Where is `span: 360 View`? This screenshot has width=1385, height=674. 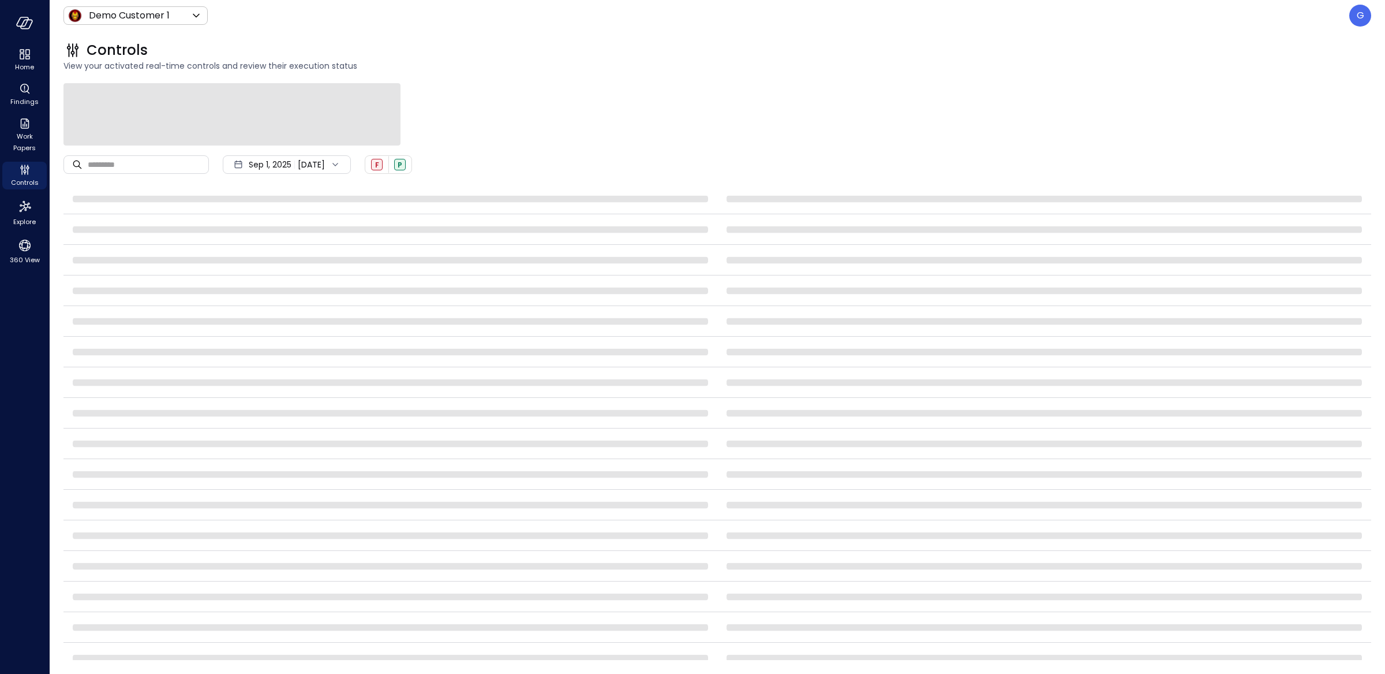 span: 360 View is located at coordinates (25, 260).